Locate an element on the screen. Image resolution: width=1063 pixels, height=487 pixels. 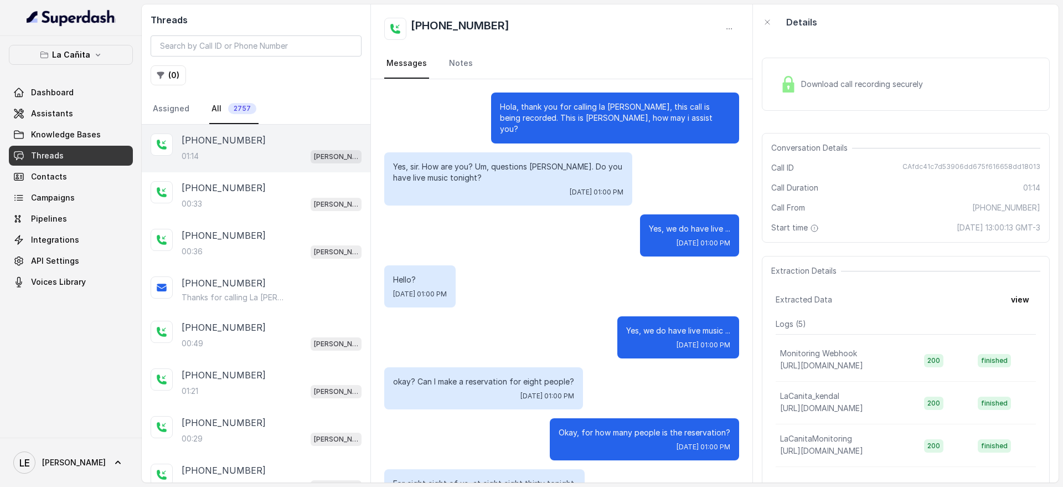
p: Yes, we do have live music ... is located at coordinates (679, 331).